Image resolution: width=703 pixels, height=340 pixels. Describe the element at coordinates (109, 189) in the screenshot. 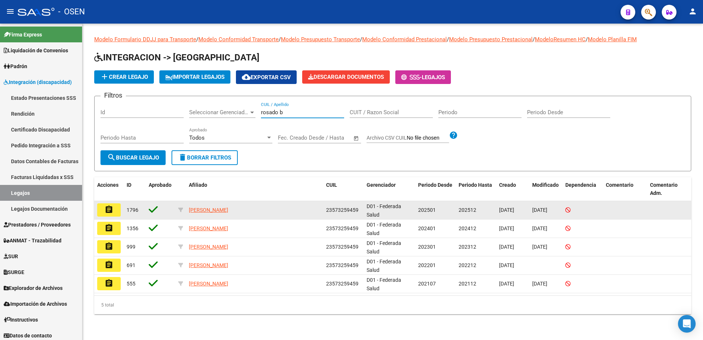

I see `datatable-header-cell: Acciones` at that location.